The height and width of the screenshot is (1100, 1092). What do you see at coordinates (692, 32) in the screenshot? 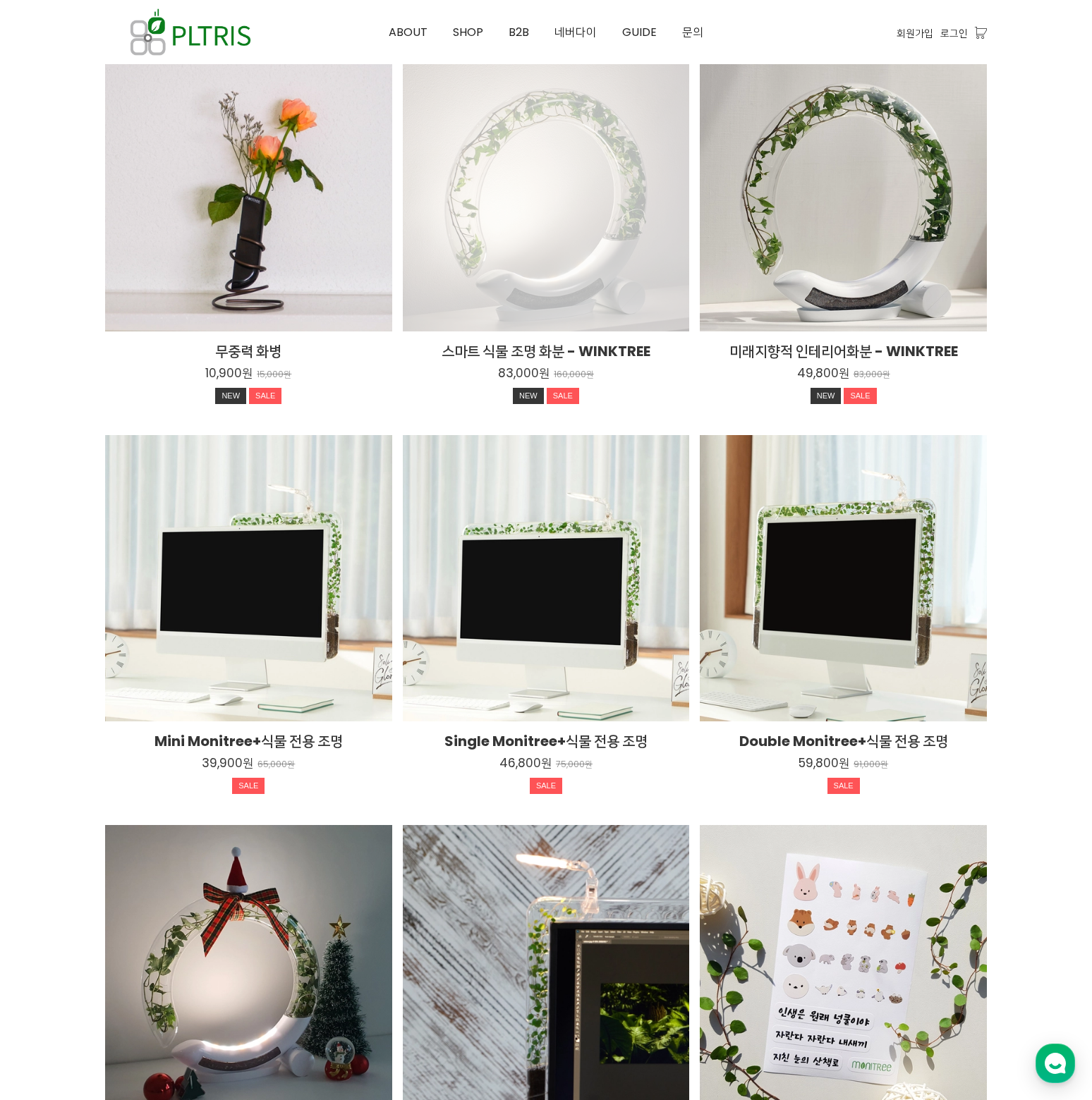
I see `span: 문의` at bounding box center [692, 32].